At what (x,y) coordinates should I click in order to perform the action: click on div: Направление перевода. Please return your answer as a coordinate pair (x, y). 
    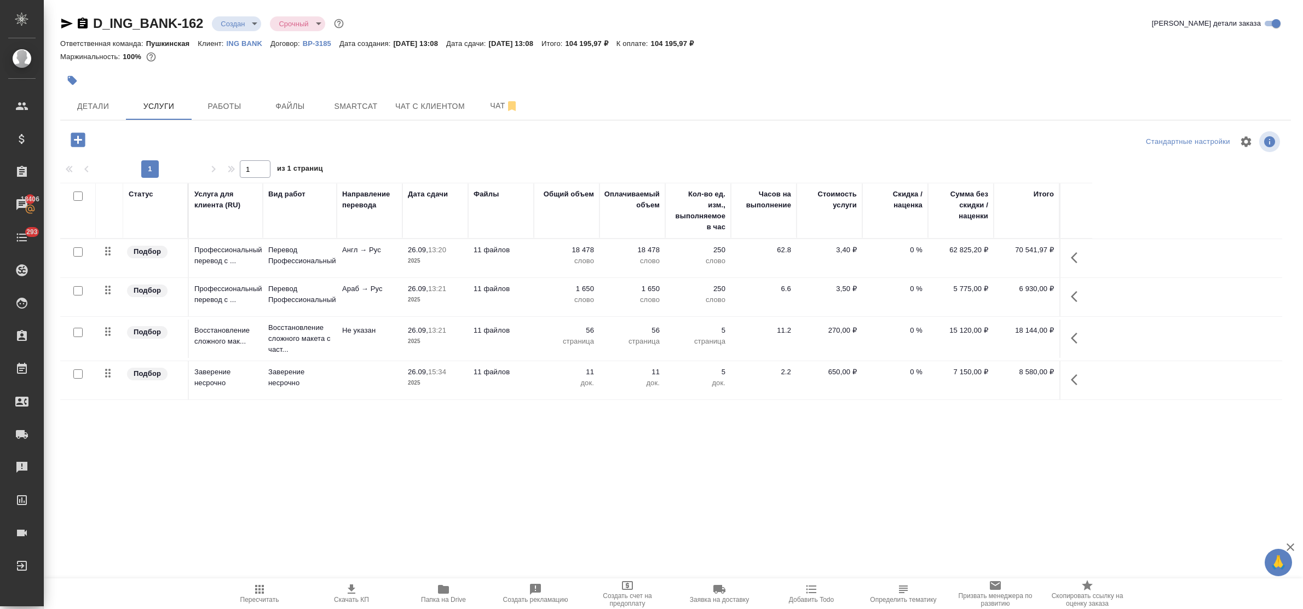
    Looking at the image, I should click on (370, 200).